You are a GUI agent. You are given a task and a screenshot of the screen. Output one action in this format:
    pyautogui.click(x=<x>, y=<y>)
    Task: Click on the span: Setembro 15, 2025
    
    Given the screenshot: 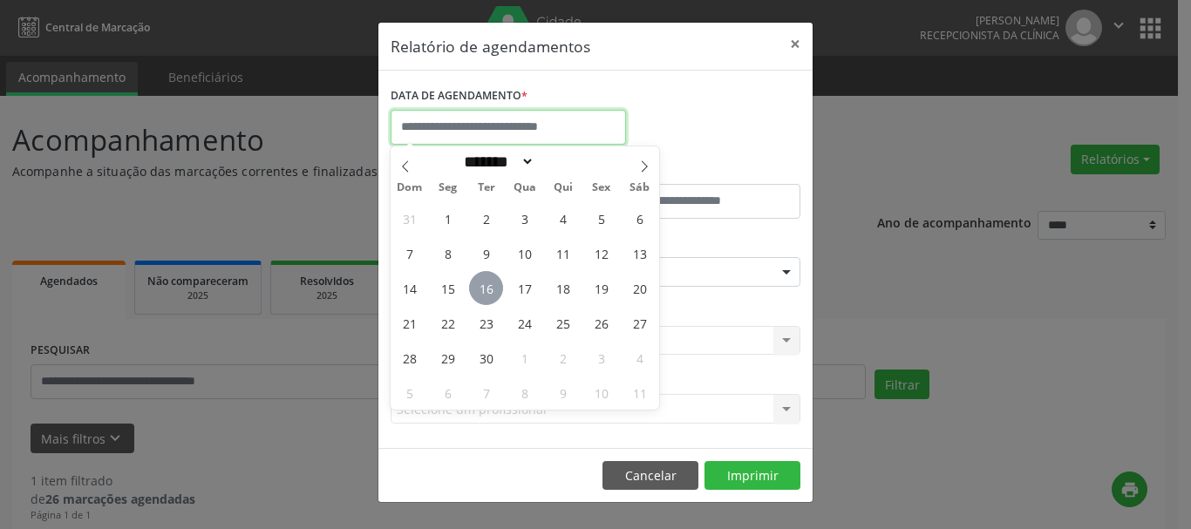 What is the action you would take?
    pyautogui.click(x=447, y=288)
    